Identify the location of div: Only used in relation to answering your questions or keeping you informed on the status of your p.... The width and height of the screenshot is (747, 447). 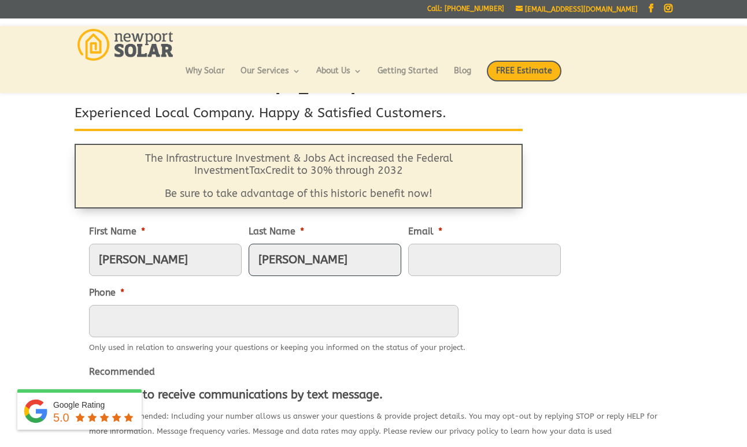
(277, 346).